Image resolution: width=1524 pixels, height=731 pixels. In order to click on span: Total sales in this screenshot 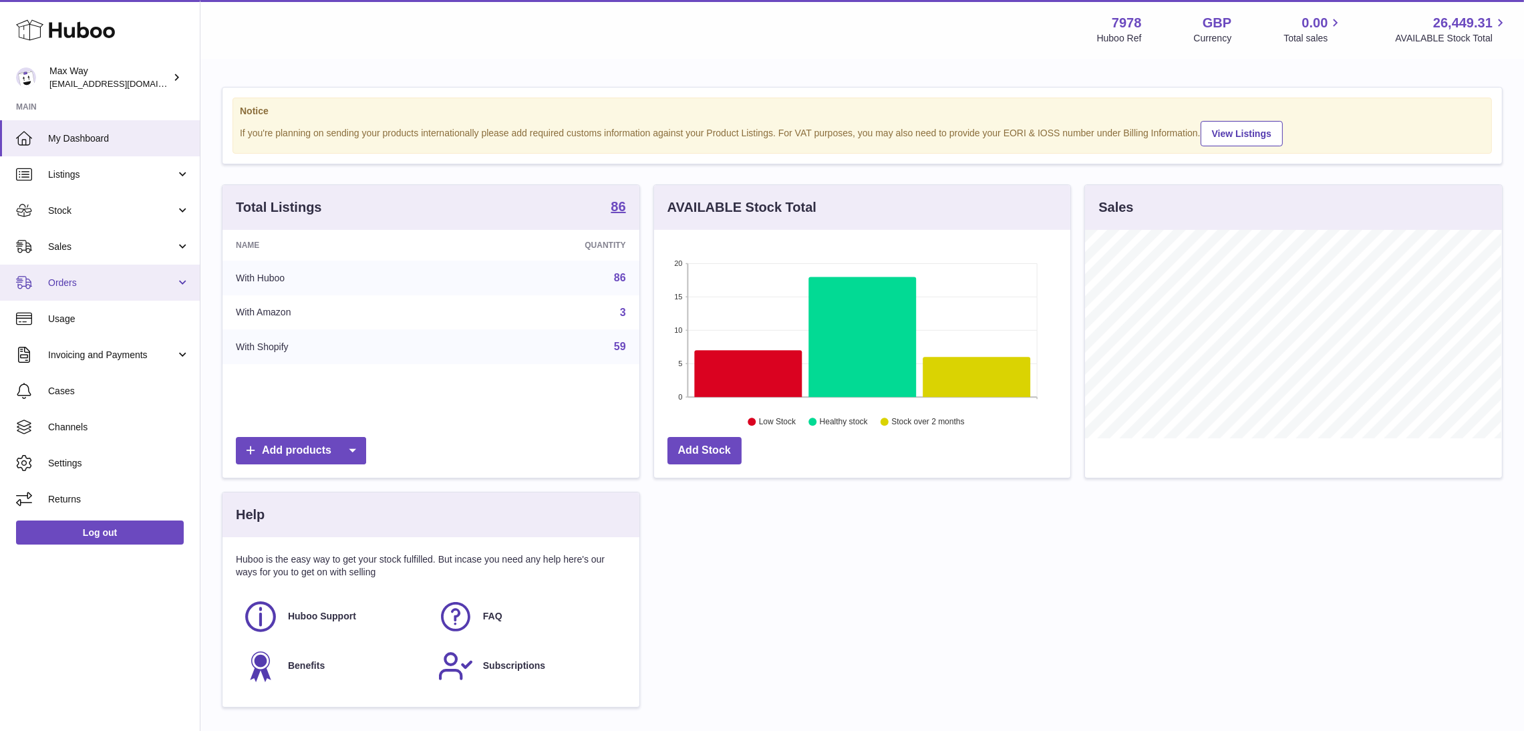, I will do `click(1313, 38)`.